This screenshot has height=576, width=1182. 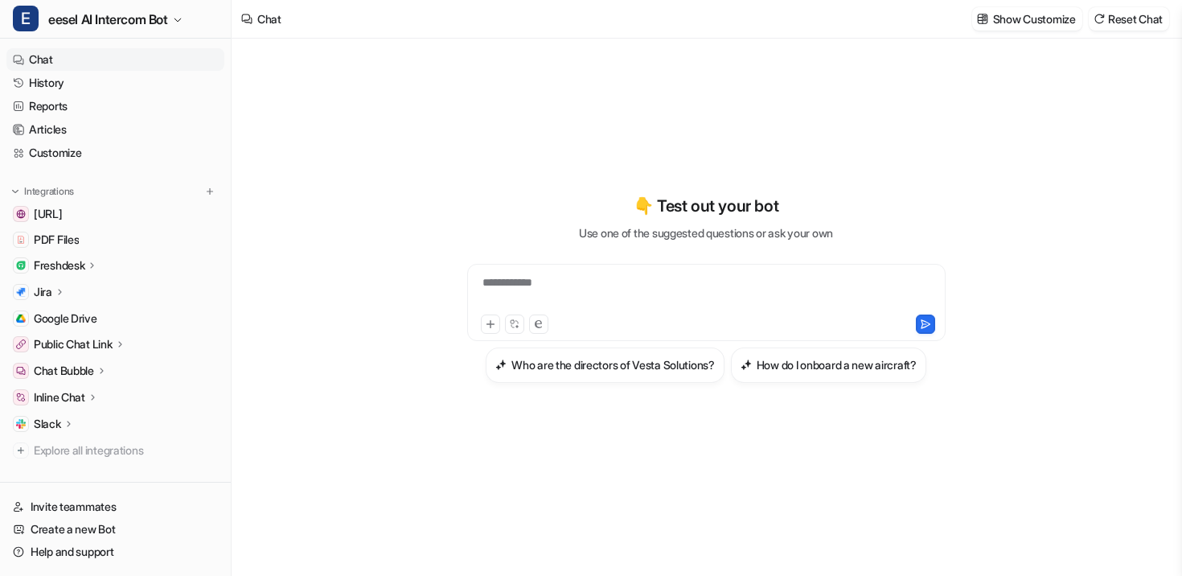 What do you see at coordinates (115, 450) in the screenshot?
I see `a: Explore all integrations` at bounding box center [115, 450].